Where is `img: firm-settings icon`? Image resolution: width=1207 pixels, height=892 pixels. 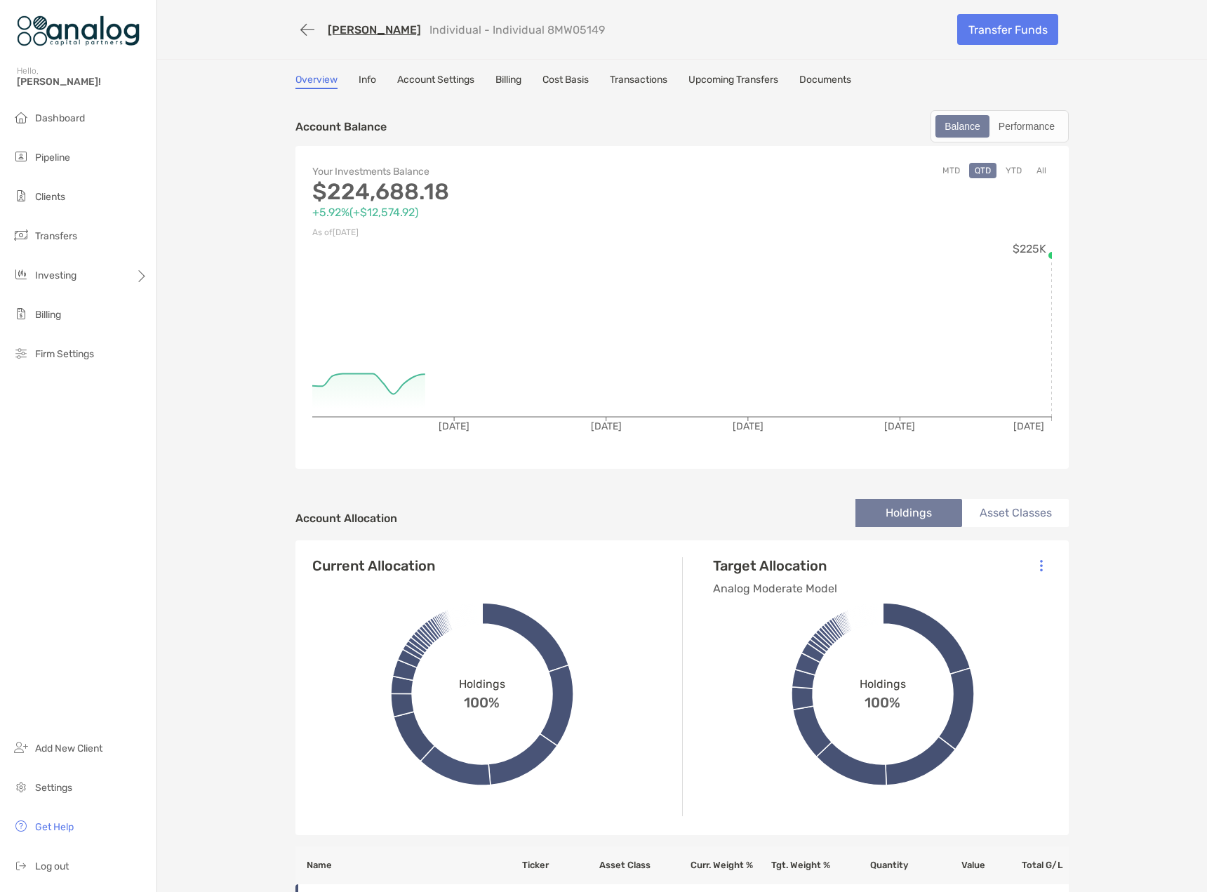
img: firm-settings icon is located at coordinates (21, 353).